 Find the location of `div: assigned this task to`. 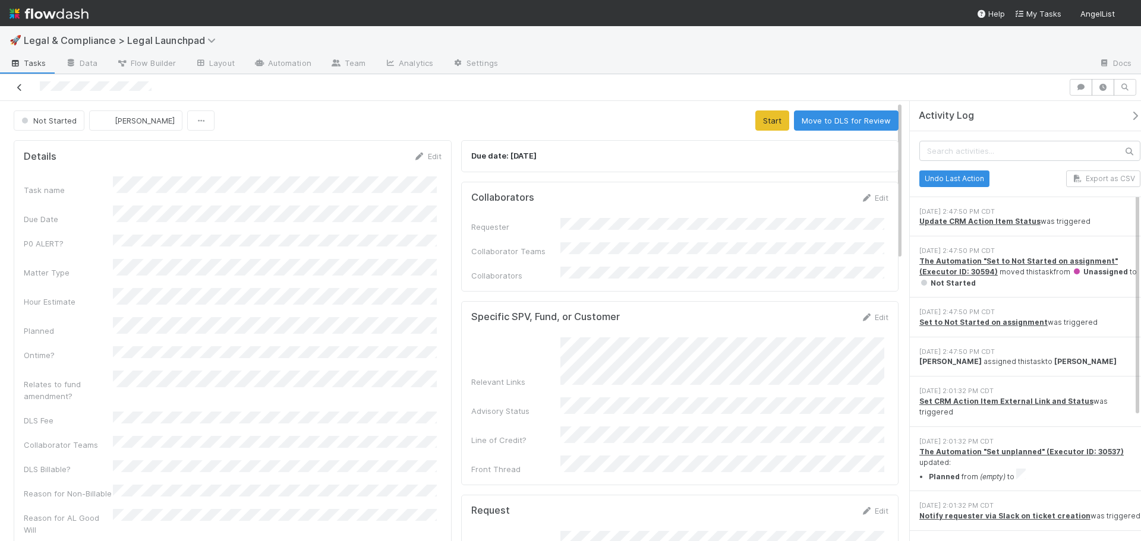

div: assigned this task to is located at coordinates (1030, 362).